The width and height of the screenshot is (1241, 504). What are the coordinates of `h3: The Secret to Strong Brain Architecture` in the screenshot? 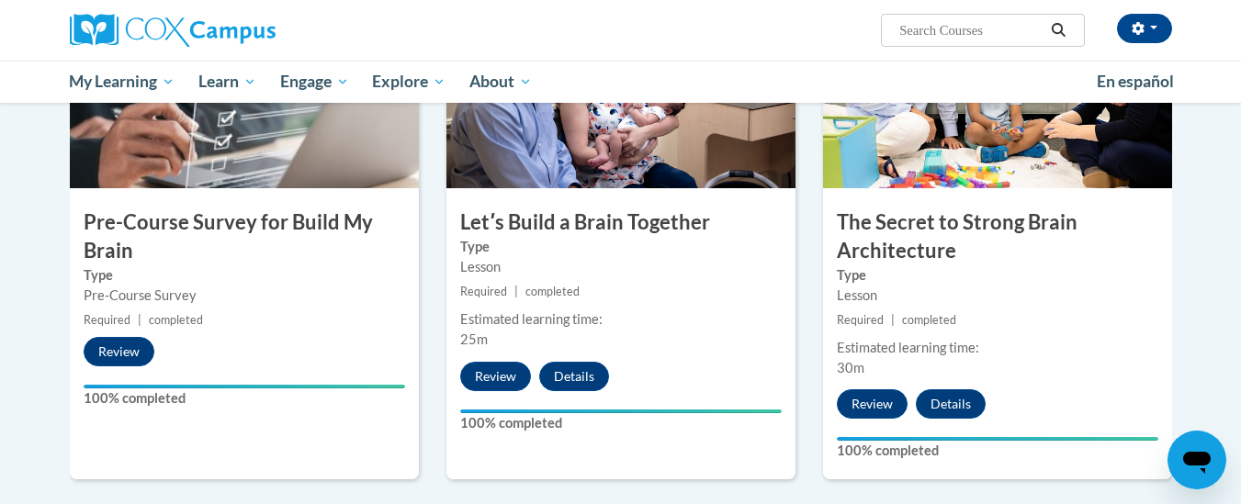 It's located at (997, 237).